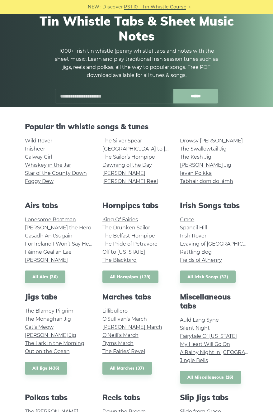 This screenshot has width=273, height=412. I want to click on a: My Heart Will Go On, so click(205, 344).